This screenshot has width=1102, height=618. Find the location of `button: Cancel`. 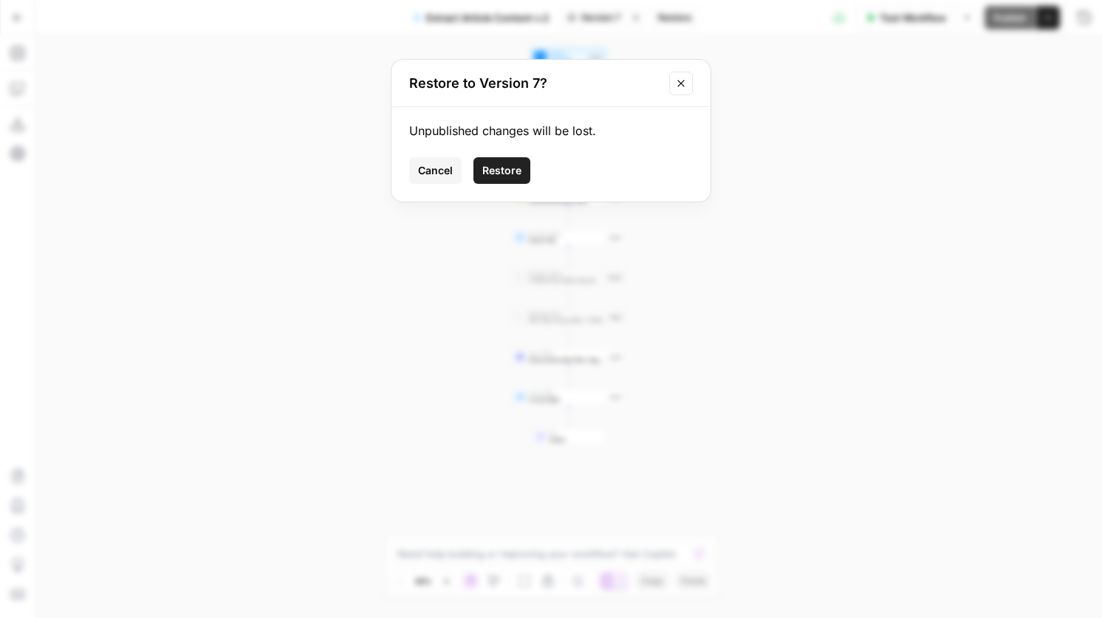

button: Cancel is located at coordinates (435, 171).